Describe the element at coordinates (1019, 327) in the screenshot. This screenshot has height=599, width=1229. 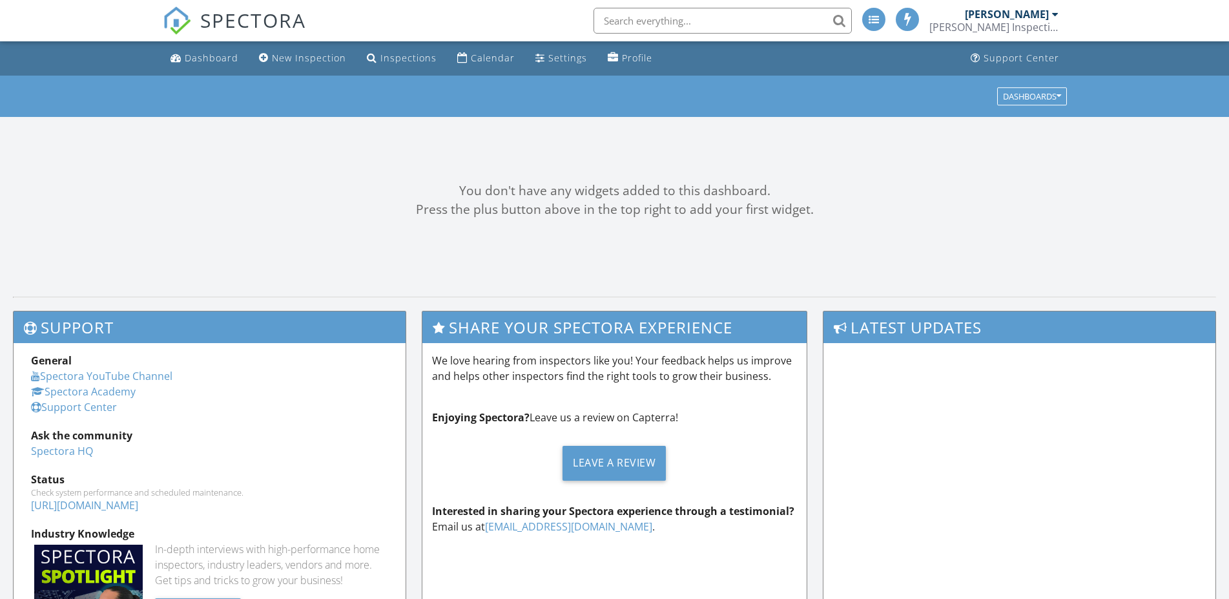
I see `h3: Latest Updates` at that location.